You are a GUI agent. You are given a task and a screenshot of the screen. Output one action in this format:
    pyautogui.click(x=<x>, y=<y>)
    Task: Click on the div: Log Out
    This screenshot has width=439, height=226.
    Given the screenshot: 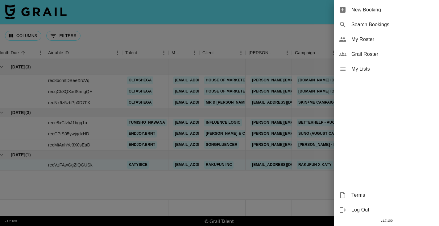 What is the action you would take?
    pyautogui.click(x=386, y=210)
    